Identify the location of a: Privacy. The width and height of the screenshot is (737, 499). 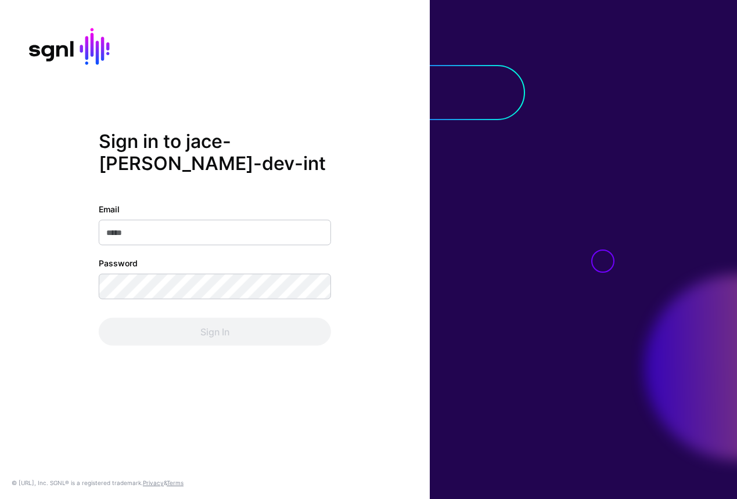
(153, 483).